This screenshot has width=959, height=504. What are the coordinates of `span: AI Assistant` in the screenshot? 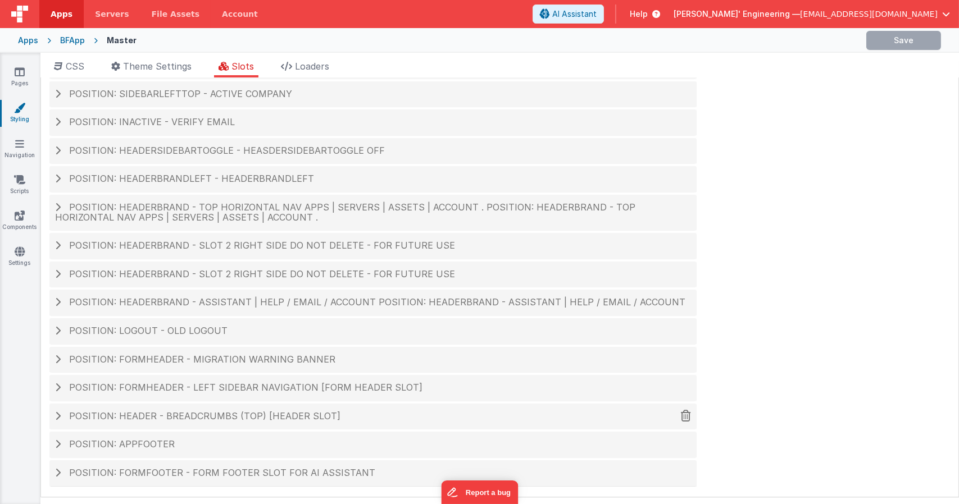 It's located at (574, 14).